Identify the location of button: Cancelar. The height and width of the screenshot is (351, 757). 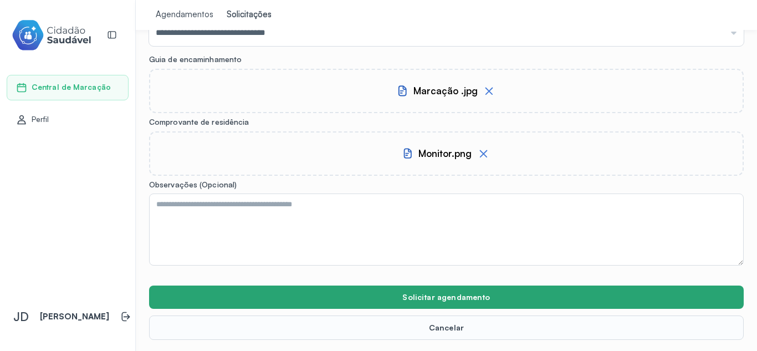
(446, 328).